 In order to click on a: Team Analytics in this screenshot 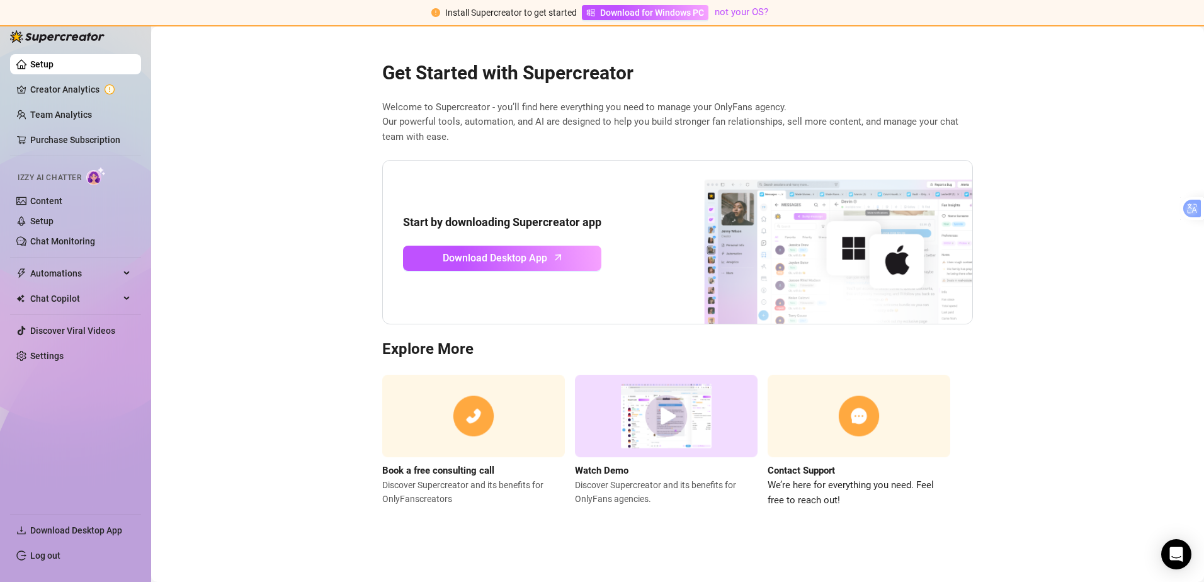, I will do `click(61, 115)`.